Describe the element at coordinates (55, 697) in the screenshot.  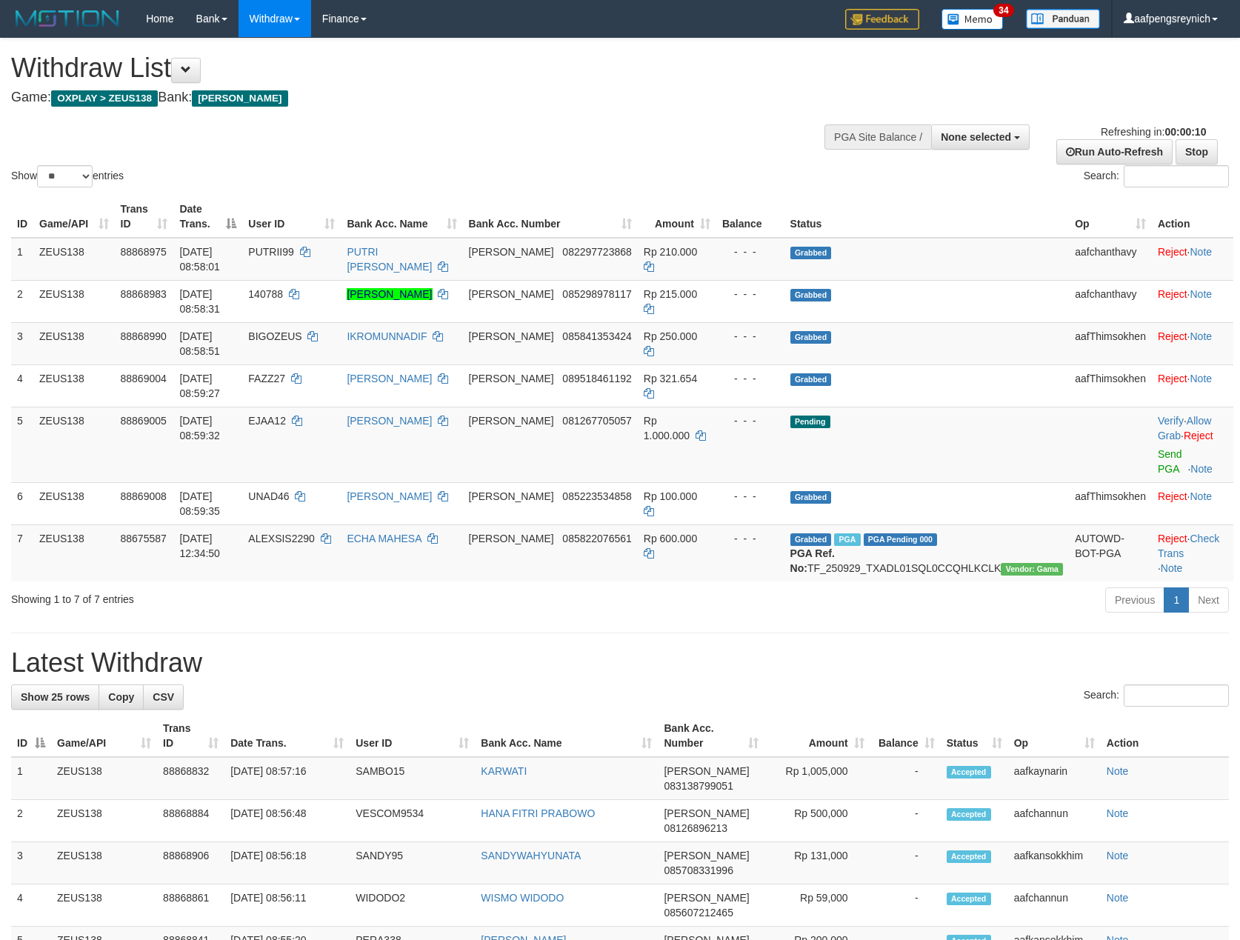
I see `a: Show 25 rows` at that location.